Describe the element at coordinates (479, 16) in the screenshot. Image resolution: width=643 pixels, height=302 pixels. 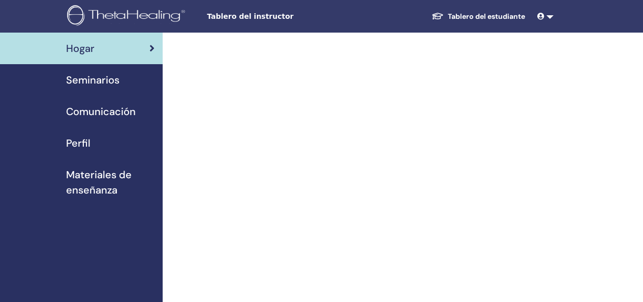
I see `a: Tablero del estudiante` at that location.